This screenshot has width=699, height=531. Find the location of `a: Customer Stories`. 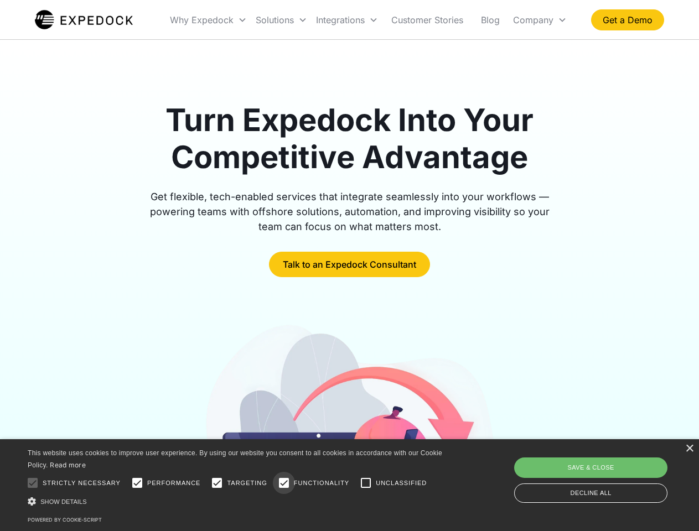

a: Customer Stories is located at coordinates (427, 20).